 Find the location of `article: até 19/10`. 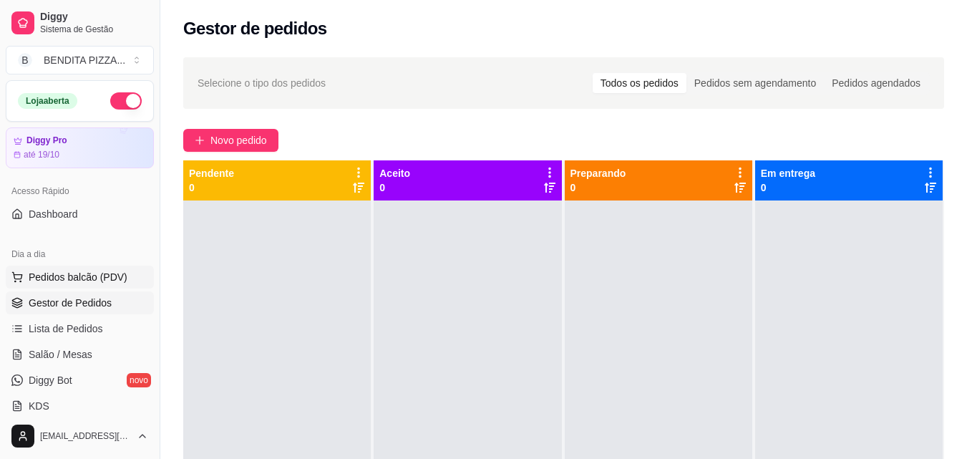

article: até 19/10 is located at coordinates (42, 155).